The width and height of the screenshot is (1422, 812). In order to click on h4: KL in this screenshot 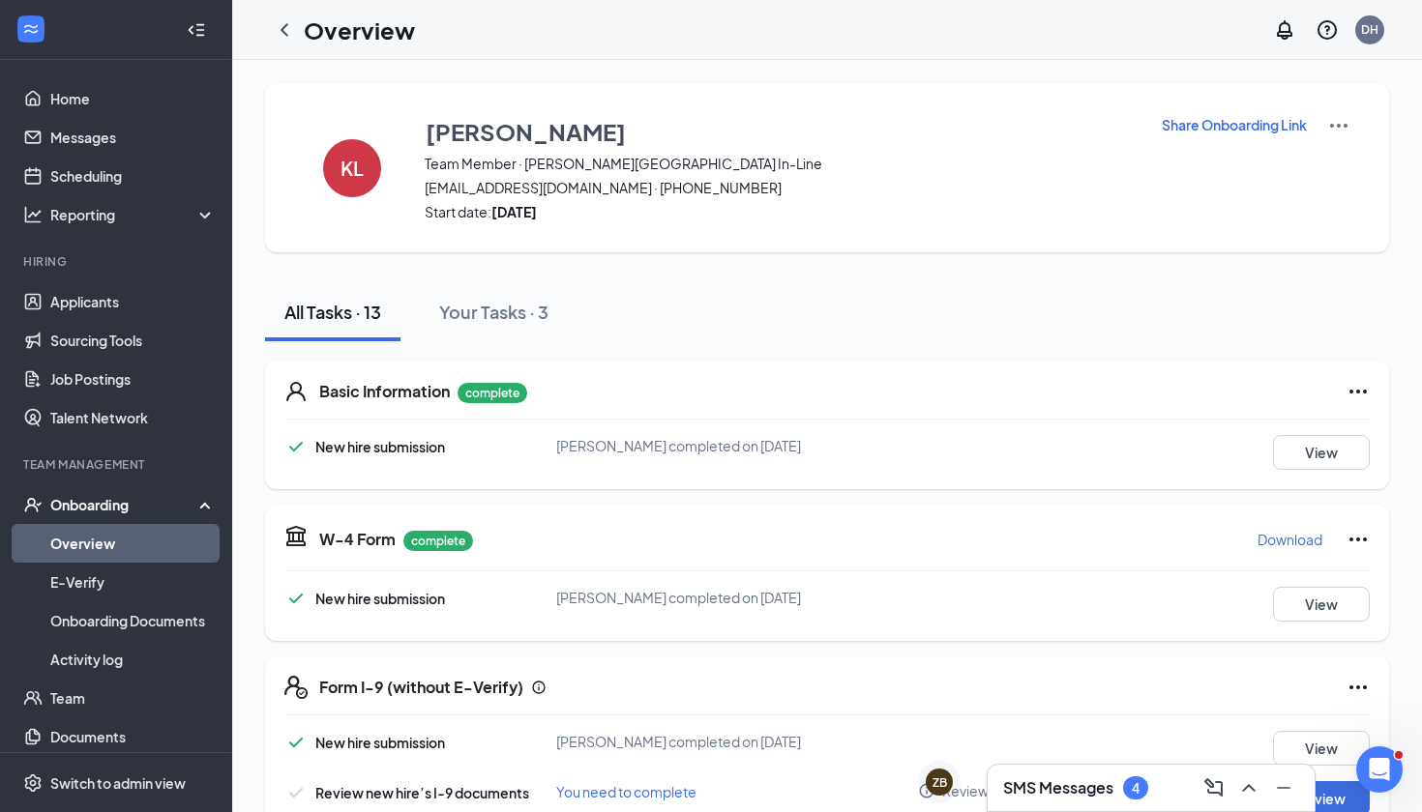, I will do `click(352, 168)`.